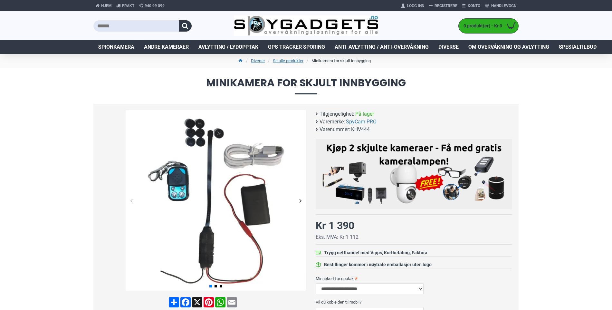  I want to click on b: Tilgjengelighet:, so click(337, 114).